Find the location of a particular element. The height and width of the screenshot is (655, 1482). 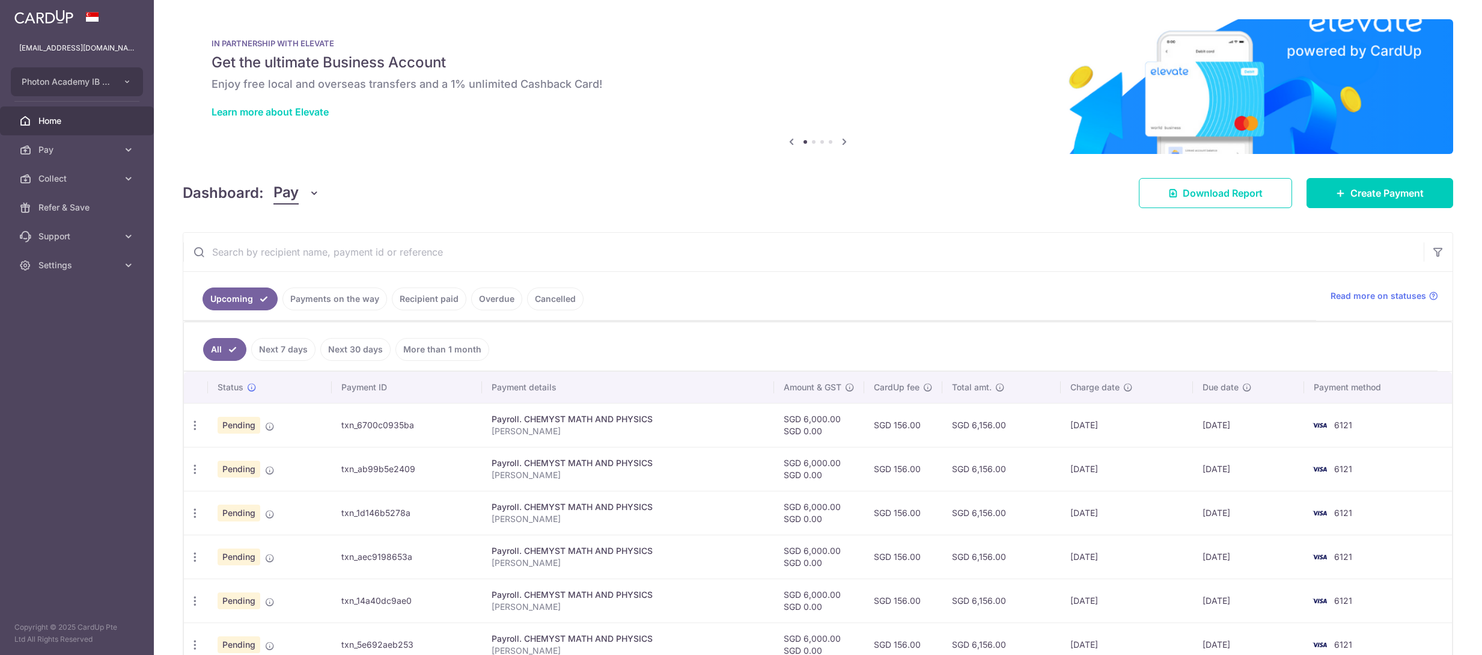

td: txn_6700c0935ba is located at coordinates (407, 424).